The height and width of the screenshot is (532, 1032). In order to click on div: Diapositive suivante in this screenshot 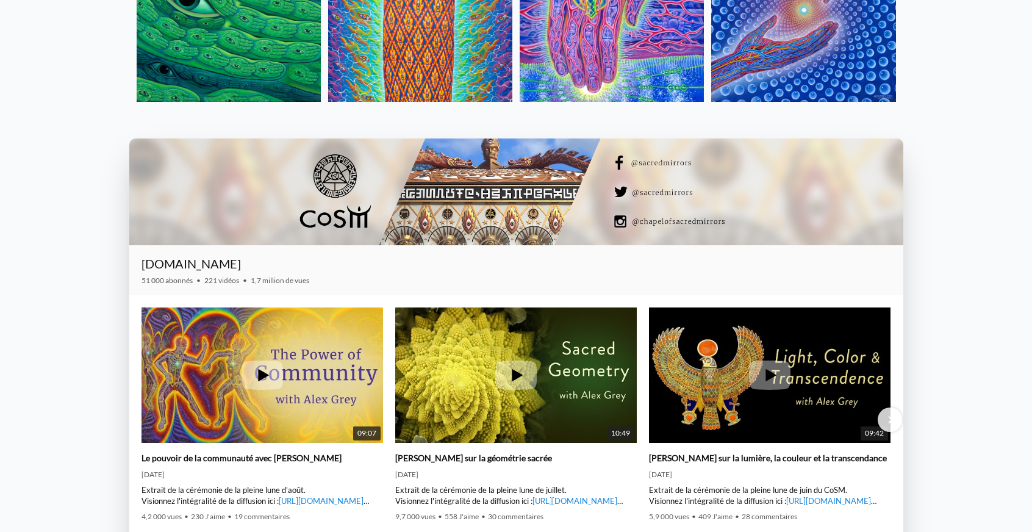, I will do `click(890, 419)`.